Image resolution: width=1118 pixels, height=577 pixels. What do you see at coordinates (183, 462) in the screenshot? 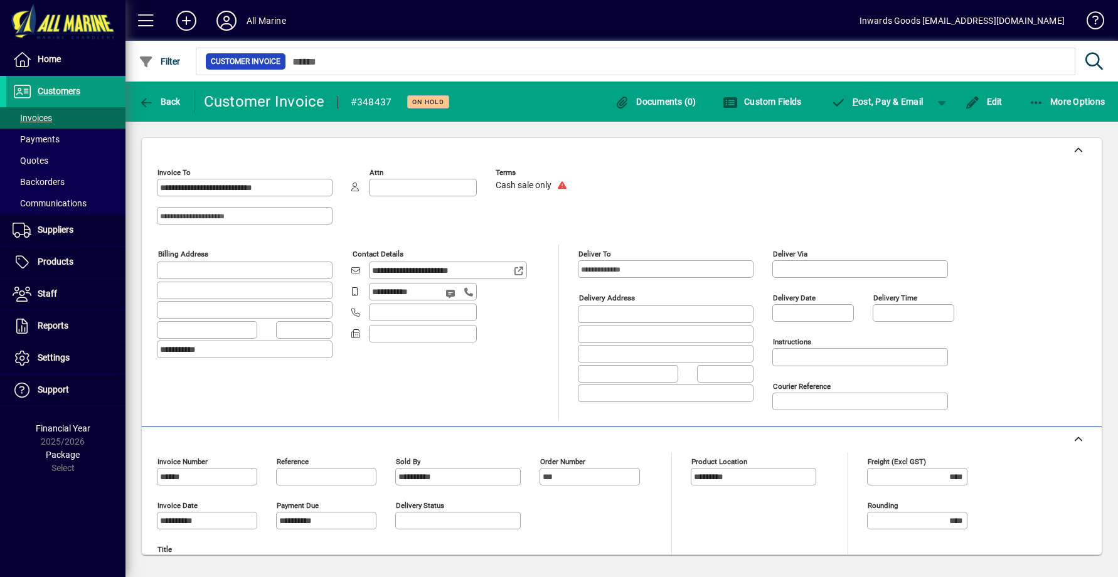
I see `mat-label: Invoice number` at bounding box center [183, 462].